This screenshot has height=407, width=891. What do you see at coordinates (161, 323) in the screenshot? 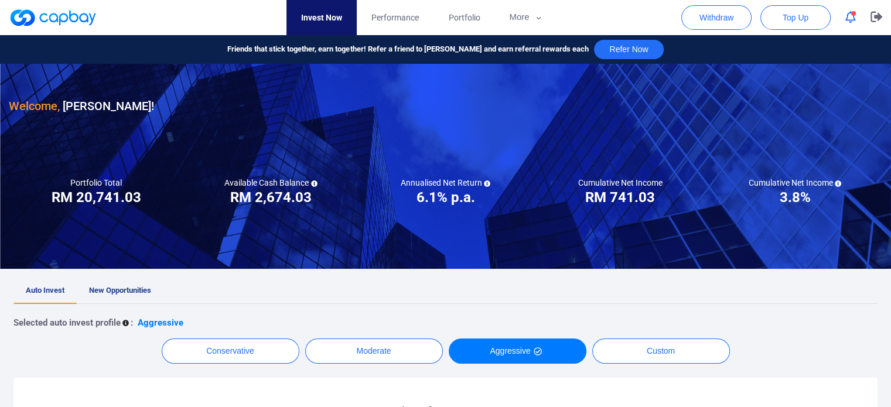
I see `p: Aggressive` at bounding box center [161, 323].